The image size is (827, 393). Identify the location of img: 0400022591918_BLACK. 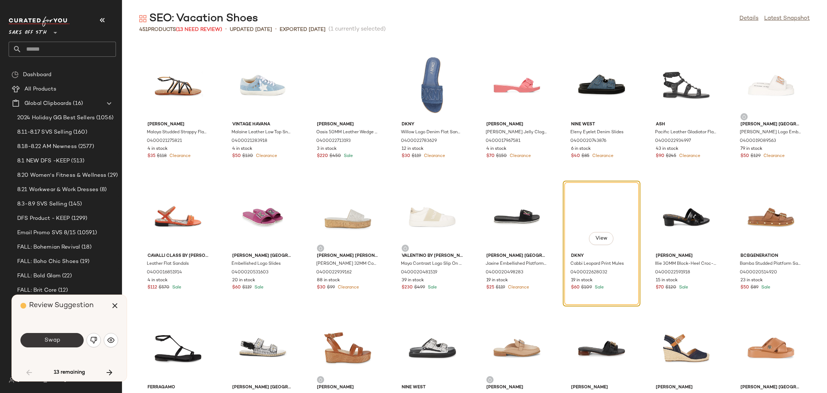
(687, 217).